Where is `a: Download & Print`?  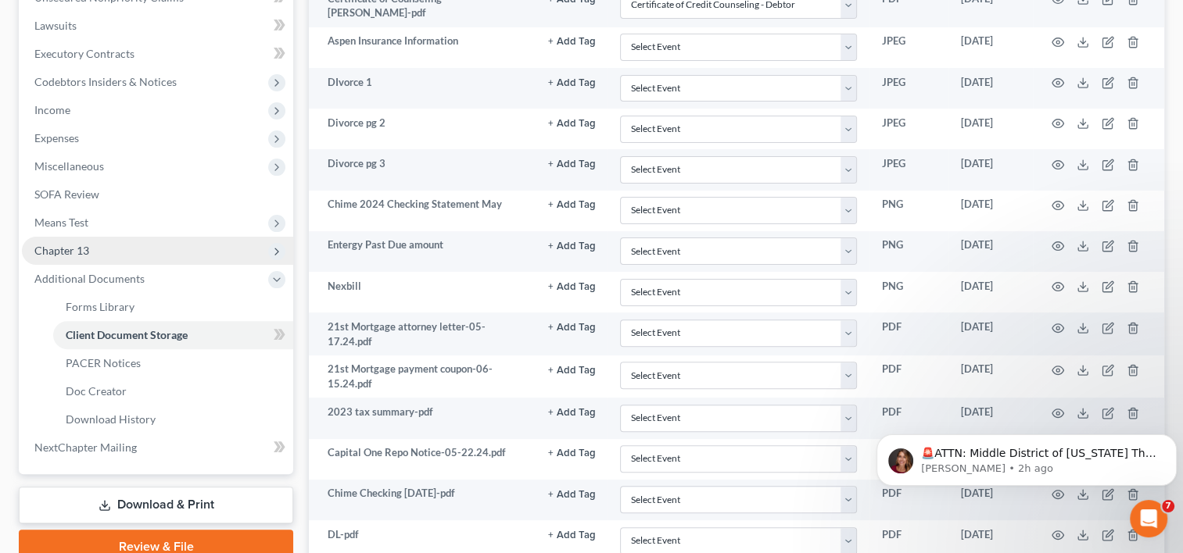 a: Download & Print is located at coordinates (156, 505).